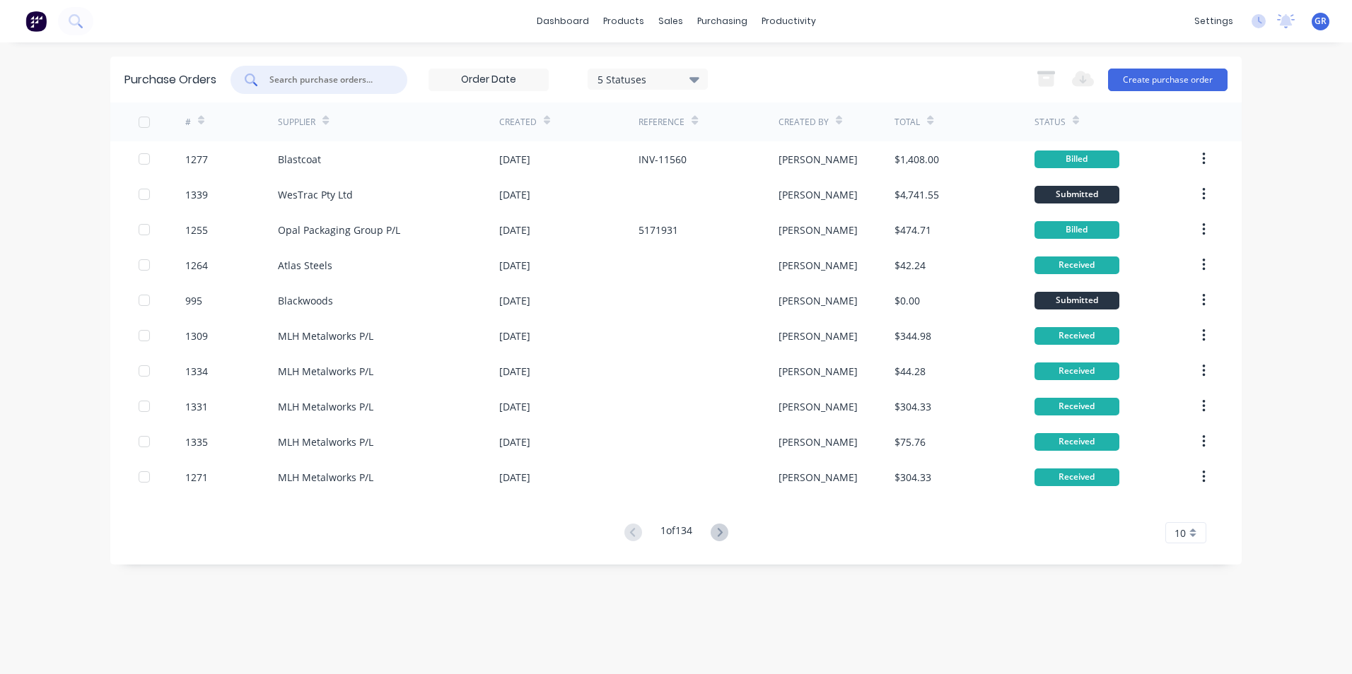  I want to click on div: 5171931, so click(658, 230).